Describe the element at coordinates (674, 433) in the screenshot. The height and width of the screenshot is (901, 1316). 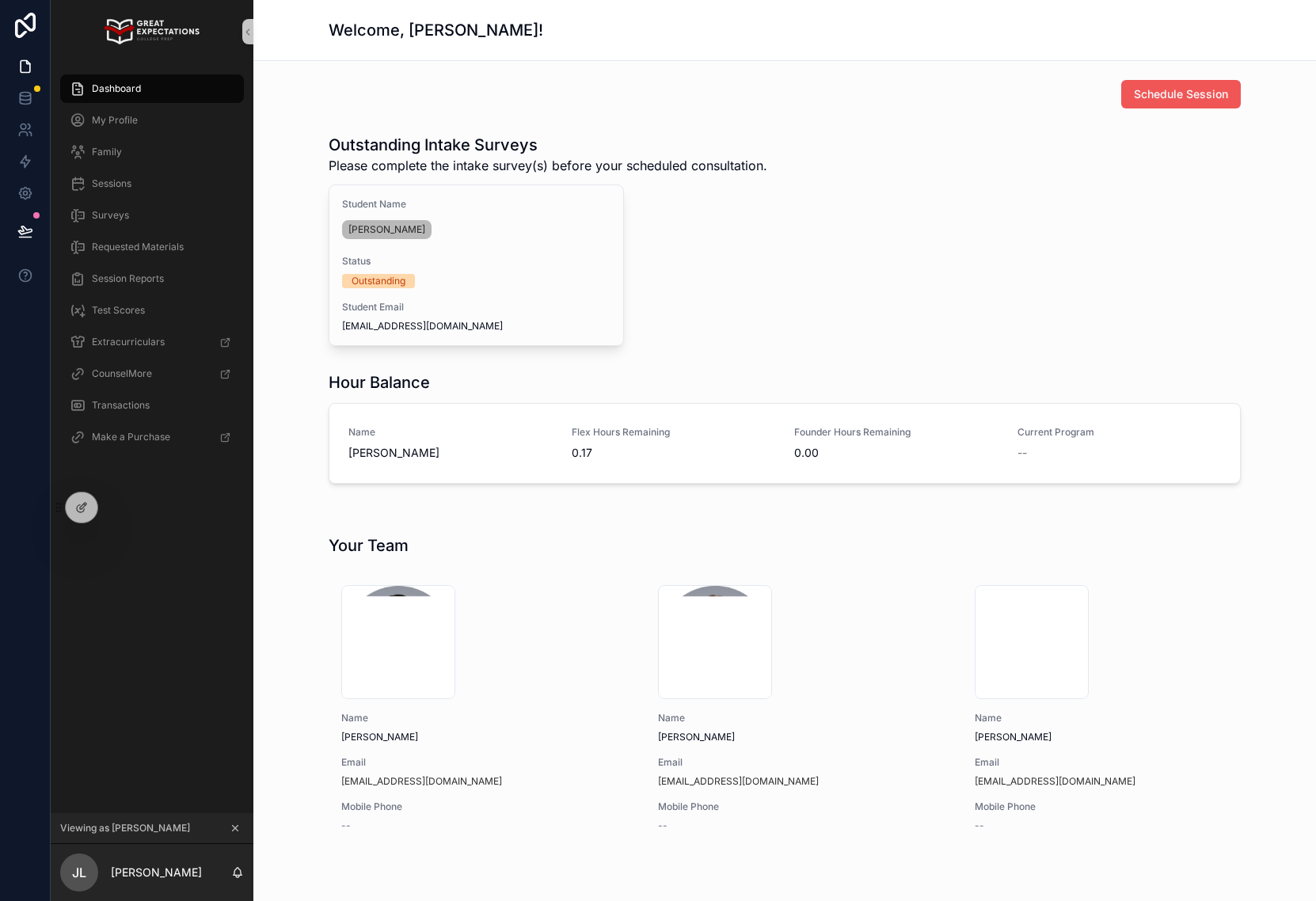
I see `span: Flex Hours Remaining` at that location.